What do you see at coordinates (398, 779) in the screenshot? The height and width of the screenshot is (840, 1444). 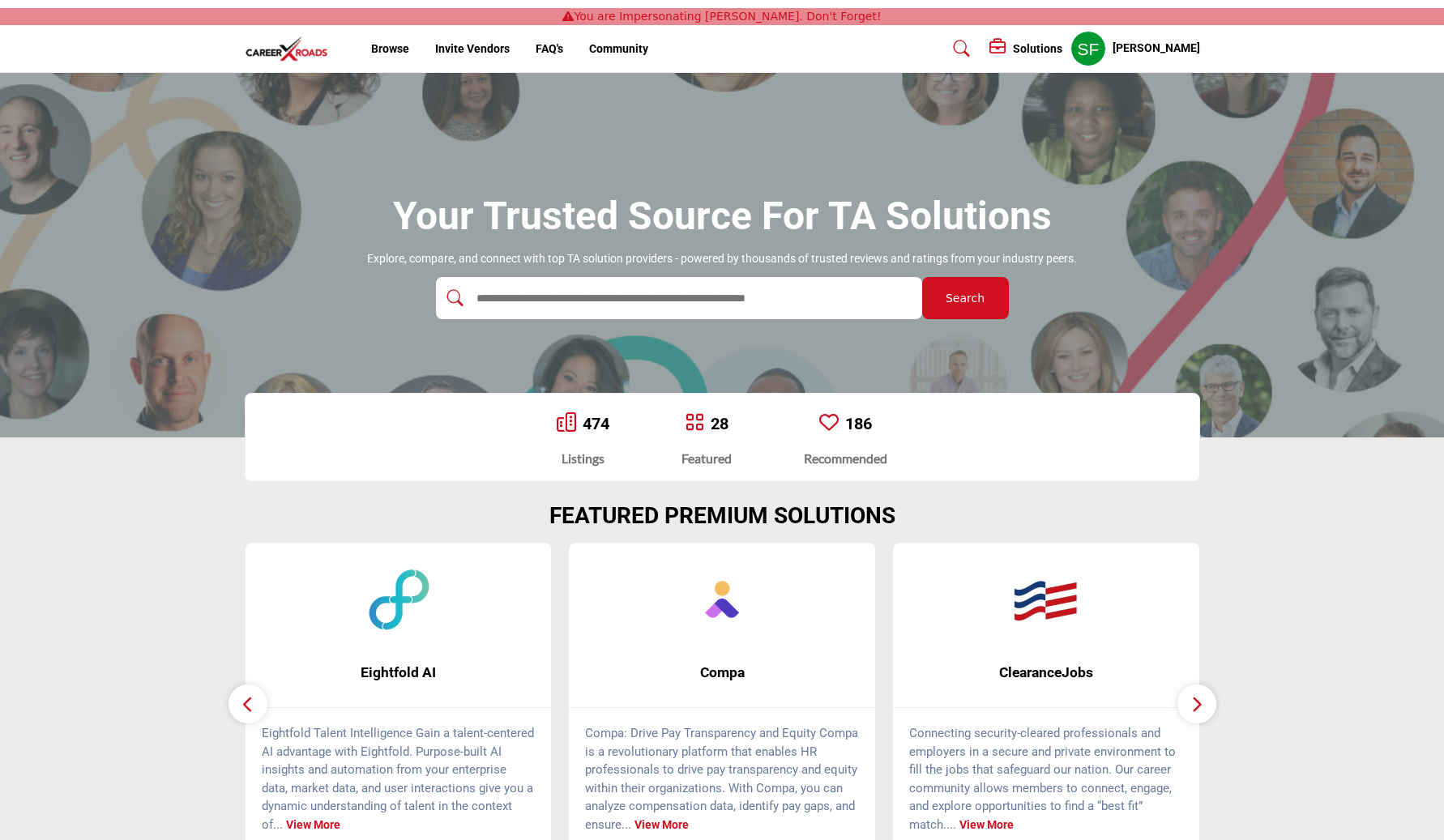 I see `p: Eightfold Talent Intelligence Gain a talent-centered AI advantage with Eightfold. Purpose-built A...` at bounding box center [398, 779].